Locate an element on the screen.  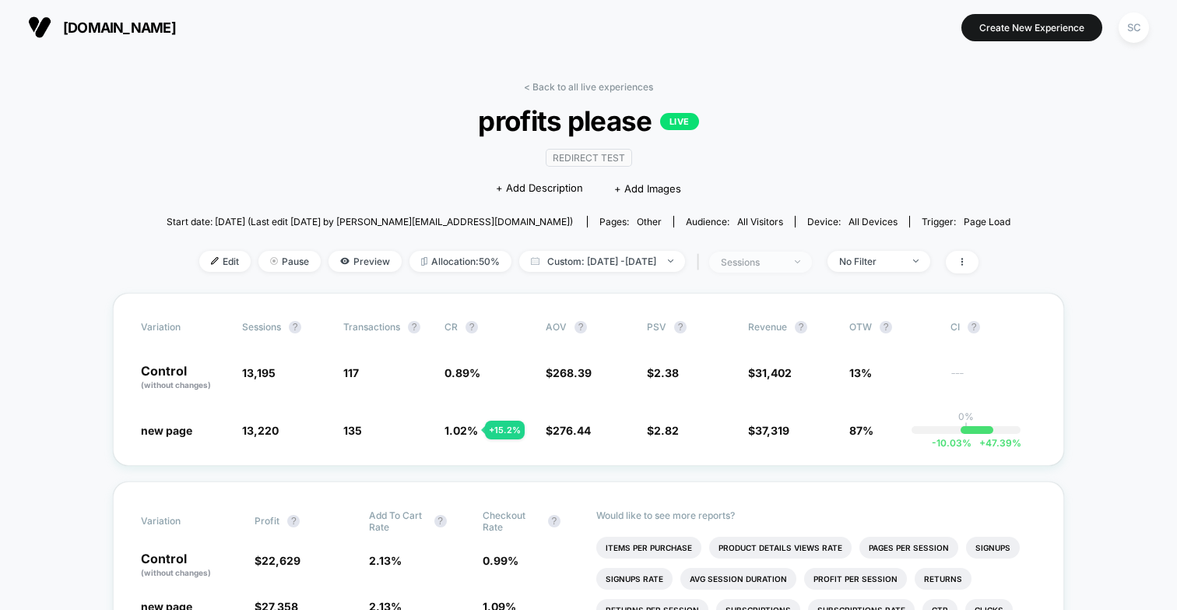
span: Checkout Rate is located at coordinates (512, 521).